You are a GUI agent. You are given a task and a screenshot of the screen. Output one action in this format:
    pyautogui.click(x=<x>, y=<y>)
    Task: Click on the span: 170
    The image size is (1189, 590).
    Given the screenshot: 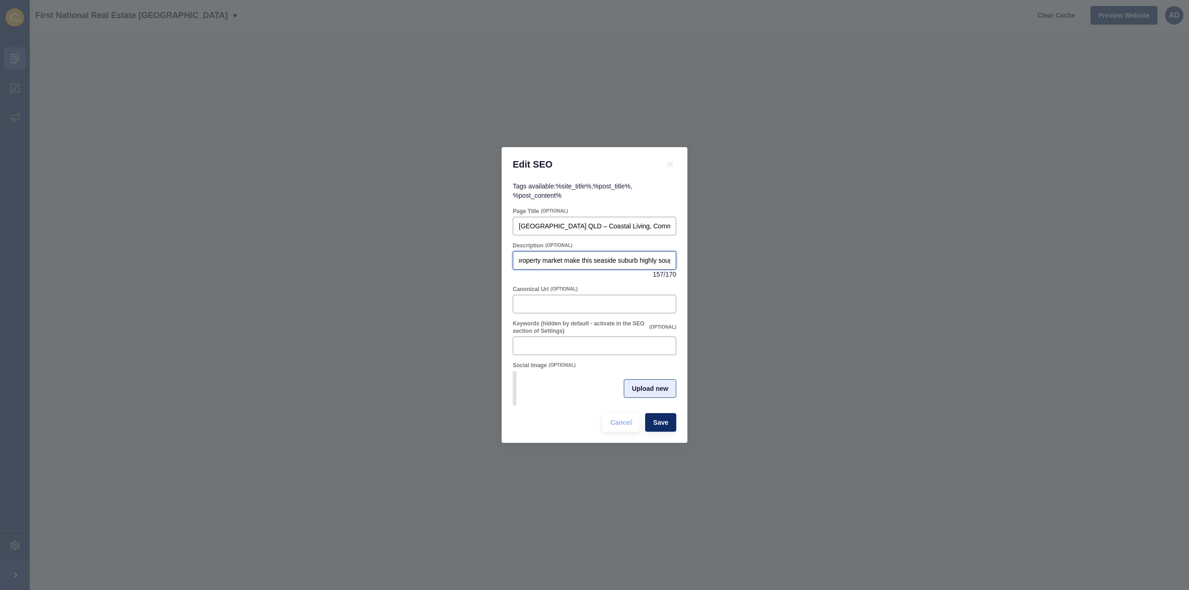 What is the action you would take?
    pyautogui.click(x=671, y=275)
    